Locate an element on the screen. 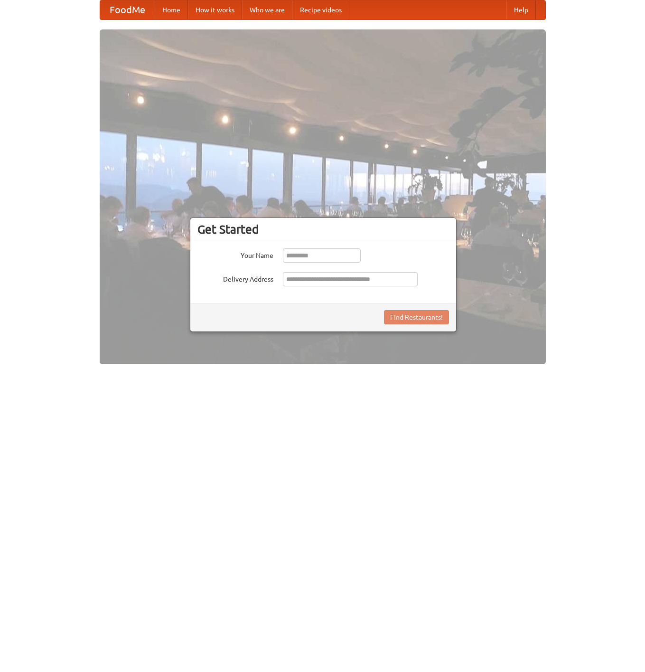  h3: Get Started is located at coordinates (323, 229).